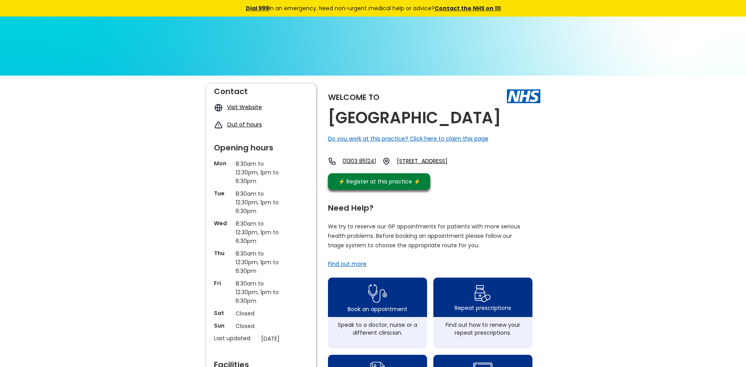 Image resolution: width=746 pixels, height=367 pixels. What do you see at coordinates (483, 293) in the screenshot?
I see `img: repeat prescription icon` at bounding box center [483, 293].